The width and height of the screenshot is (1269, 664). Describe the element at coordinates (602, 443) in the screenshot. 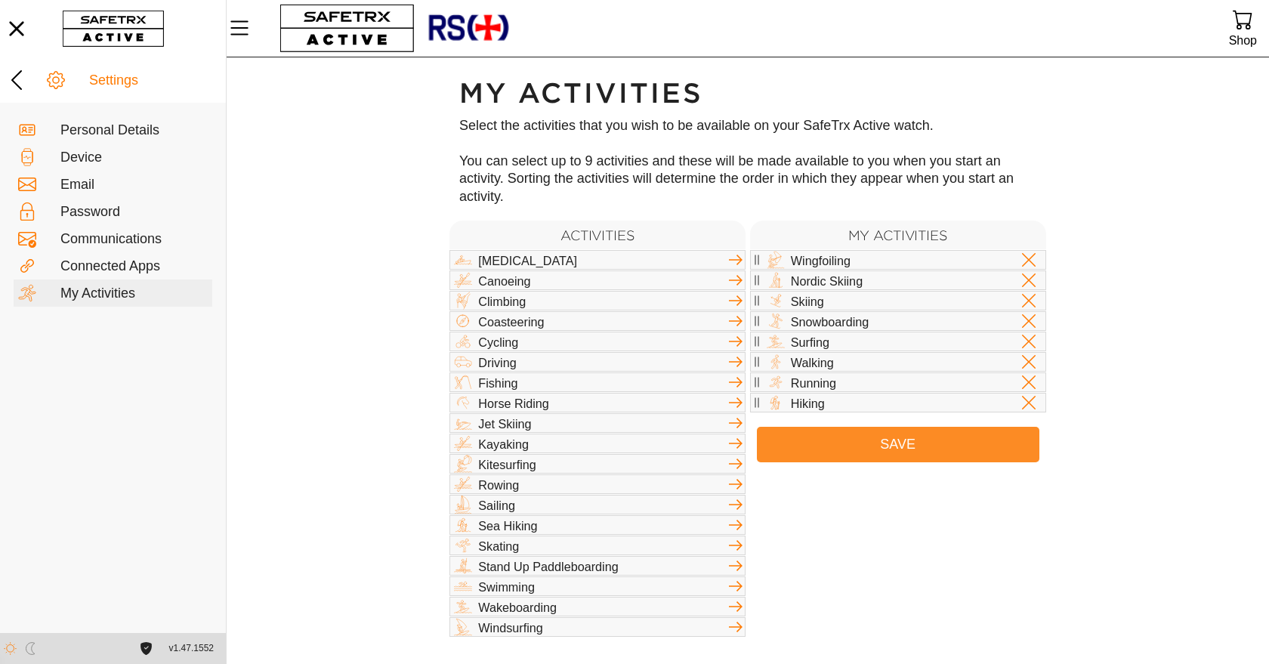

I see `div: Kayaking` at that location.